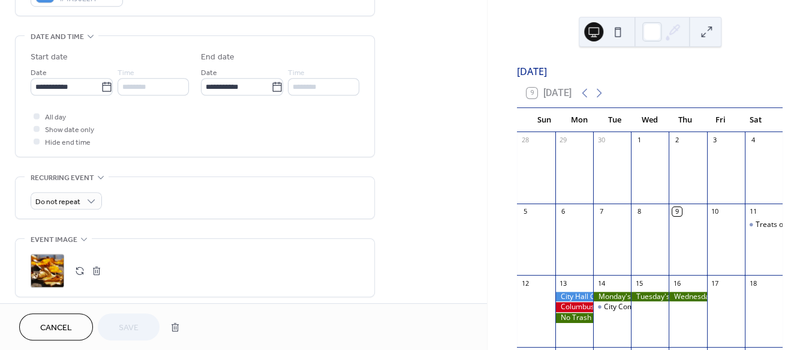  I want to click on div: 12, so click(525, 282).